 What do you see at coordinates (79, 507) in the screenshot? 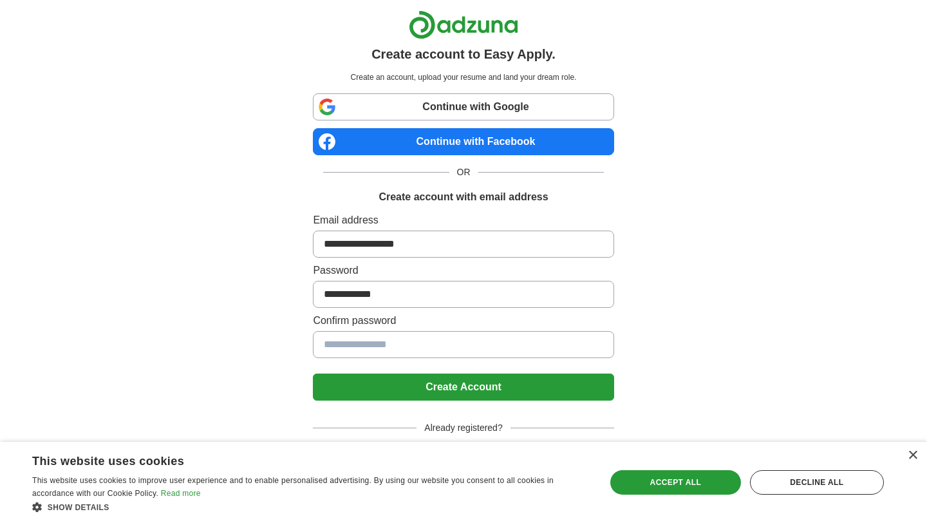
I see `span: Show details` at bounding box center [79, 507].